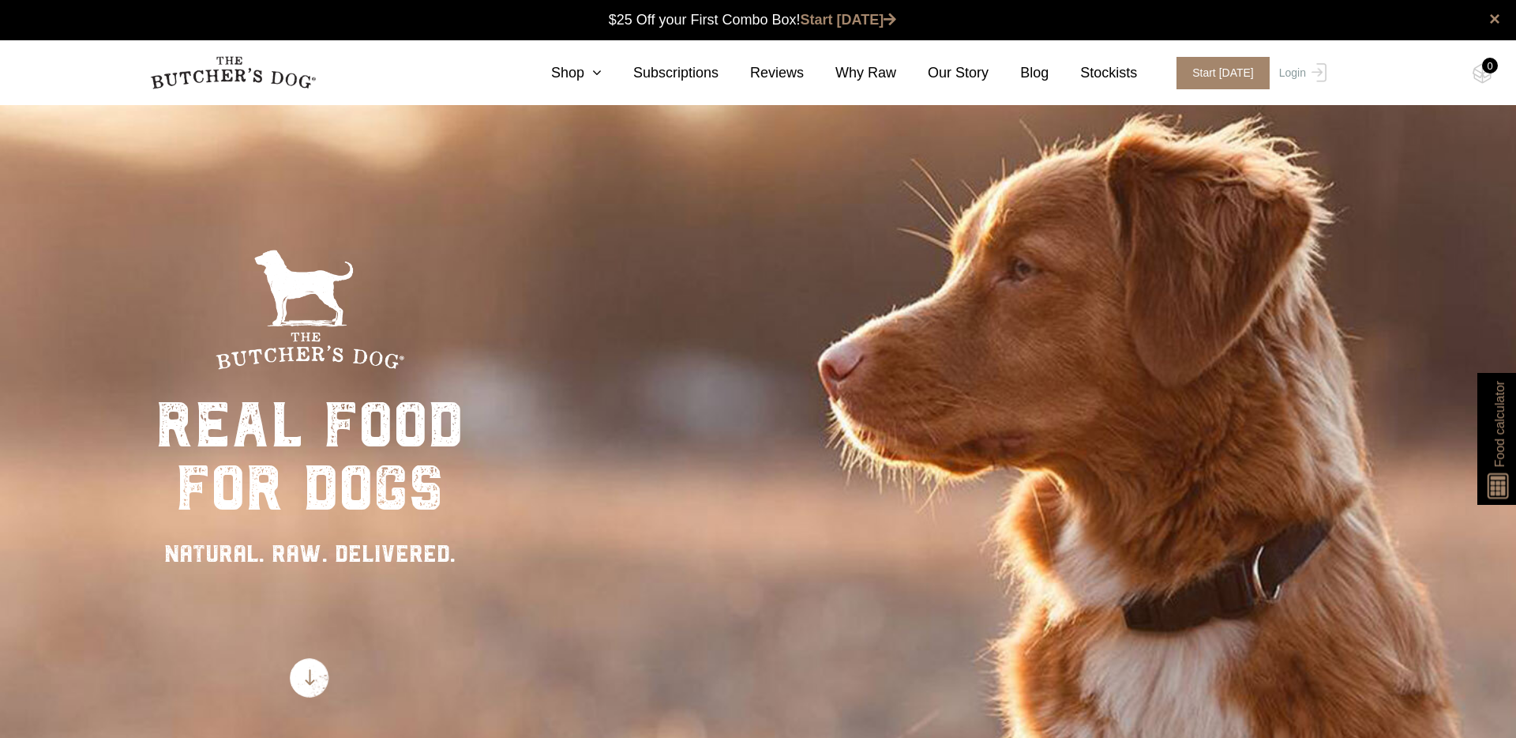 This screenshot has width=1516, height=738. I want to click on a: close, so click(1495, 19).